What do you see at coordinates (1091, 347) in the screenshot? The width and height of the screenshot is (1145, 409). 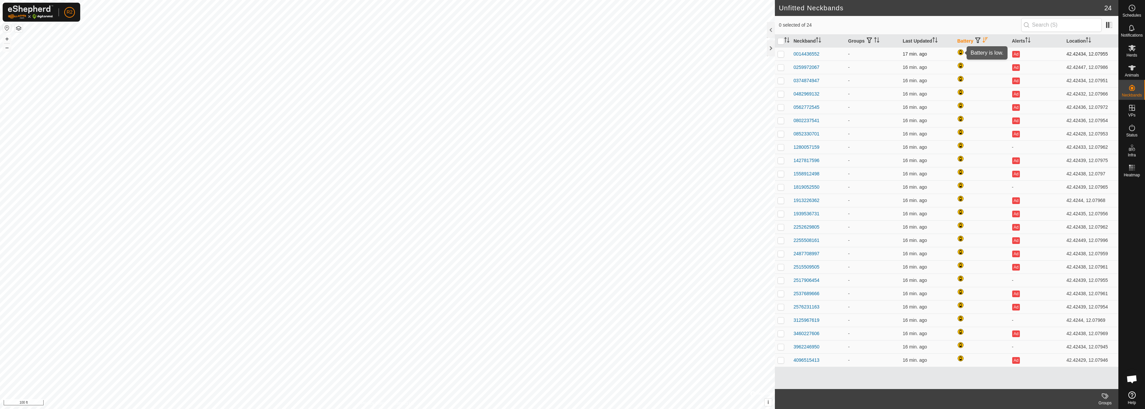 I see `td: 42.42434, 12.07945` at bounding box center [1091, 347].